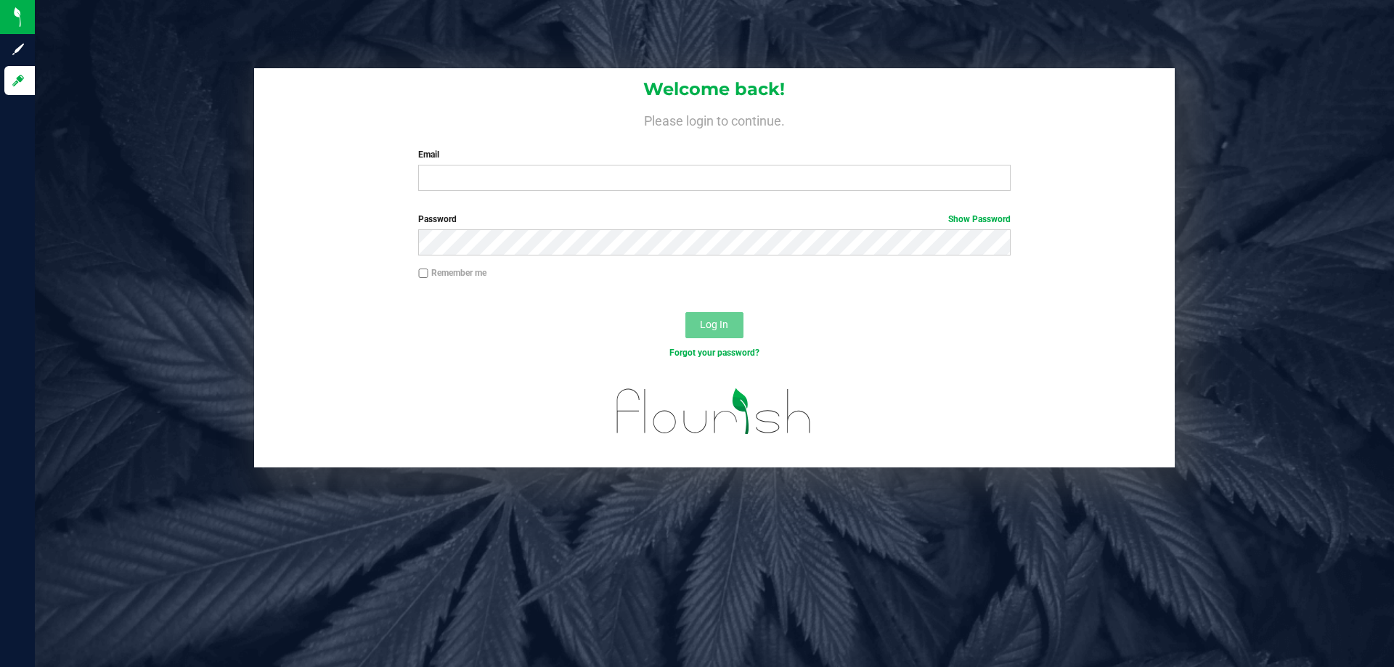  I want to click on img: flourish_logo.svg, so click(714, 412).